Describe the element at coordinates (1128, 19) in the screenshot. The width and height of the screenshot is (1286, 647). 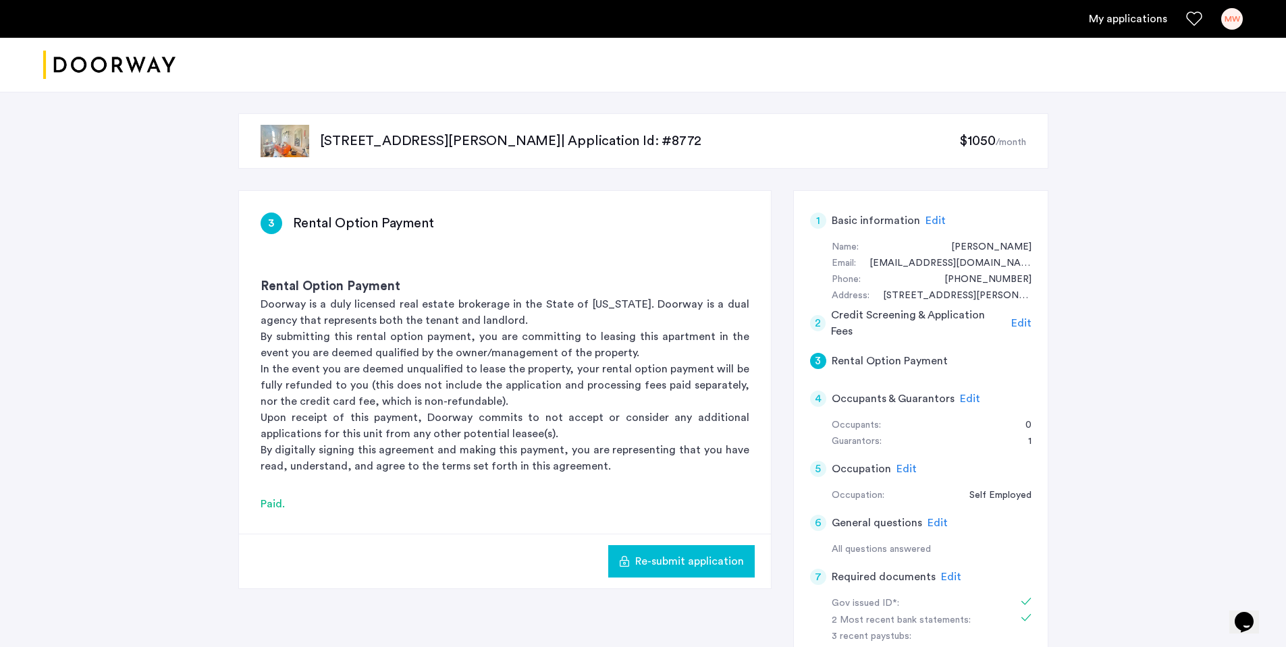
I see `a: My application` at that location.